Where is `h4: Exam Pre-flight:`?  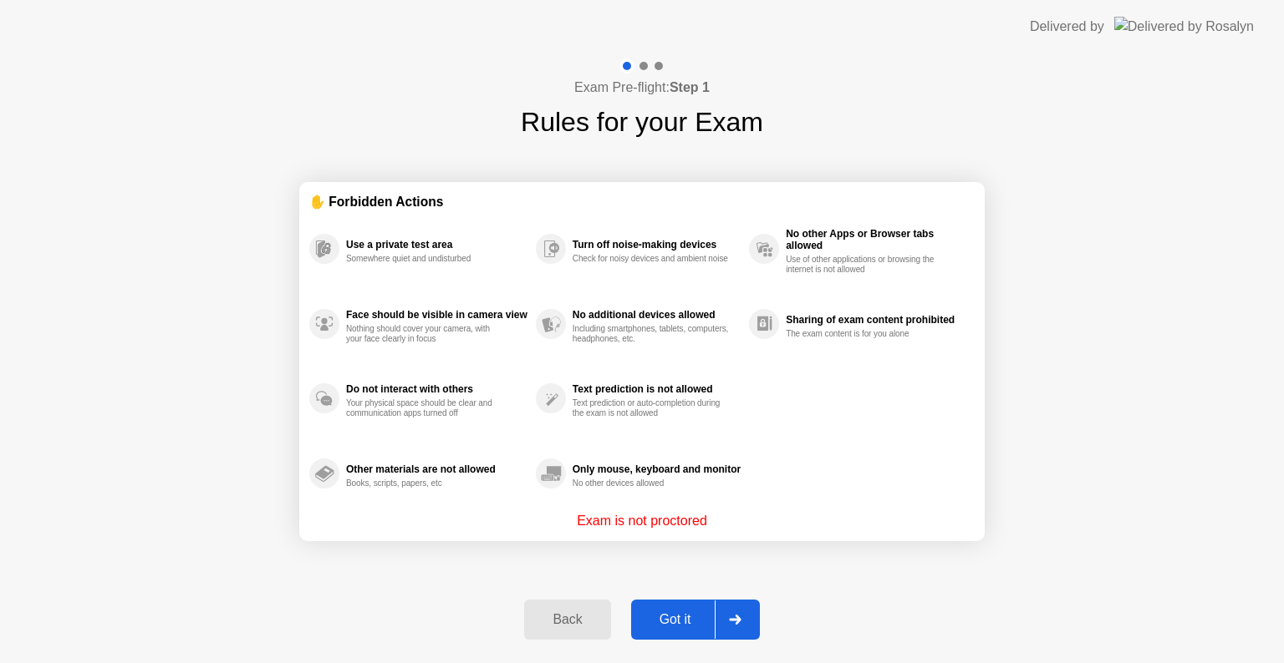 h4: Exam Pre-flight: is located at coordinates (642, 88).